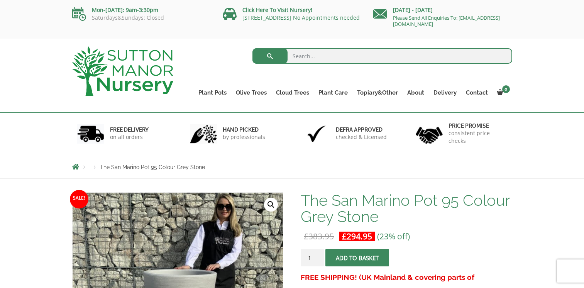 This screenshot has width=584, height=288. Describe the element at coordinates (129, 130) in the screenshot. I see `h6: FREE DELIVERY` at that location.